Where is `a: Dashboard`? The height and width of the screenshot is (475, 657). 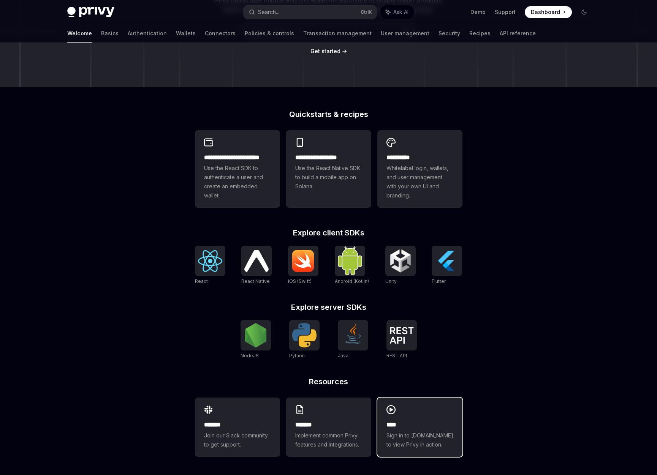 a: Dashboard is located at coordinates (548, 12).